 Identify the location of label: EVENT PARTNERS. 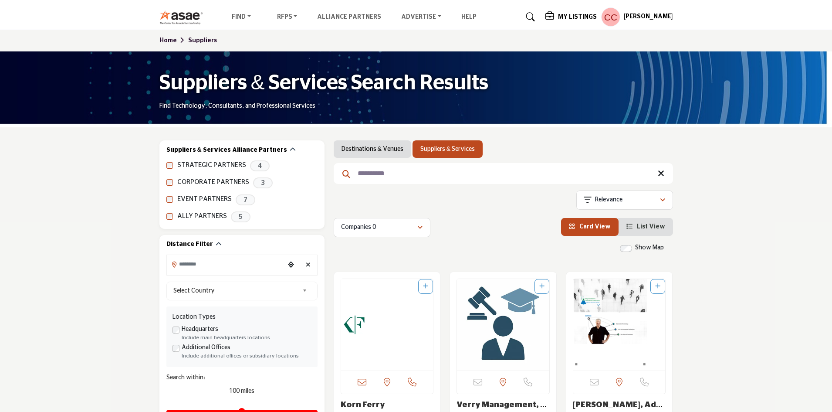
(204, 199).